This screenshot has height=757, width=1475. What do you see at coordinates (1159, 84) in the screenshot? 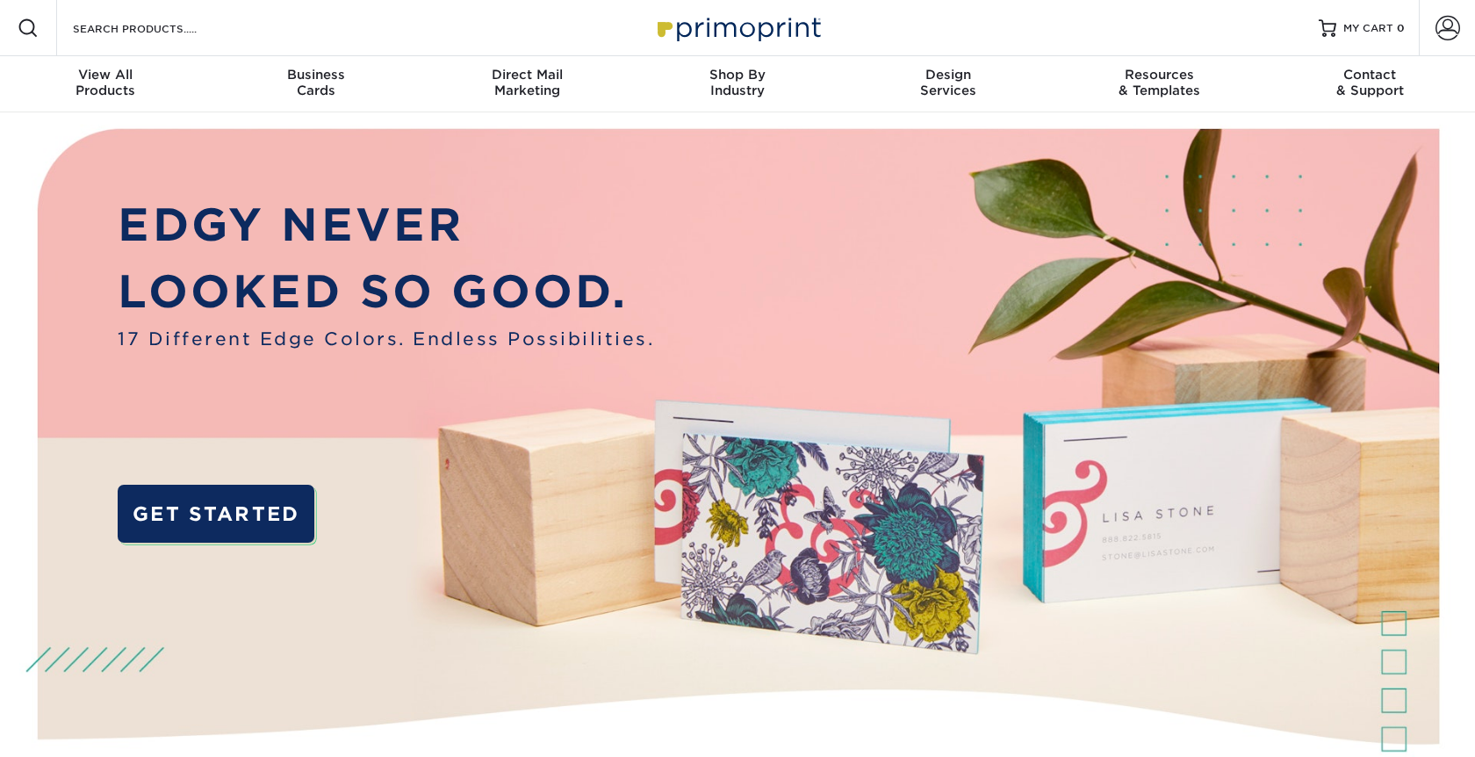
I see `a: Resources& Templates` at bounding box center [1159, 84].